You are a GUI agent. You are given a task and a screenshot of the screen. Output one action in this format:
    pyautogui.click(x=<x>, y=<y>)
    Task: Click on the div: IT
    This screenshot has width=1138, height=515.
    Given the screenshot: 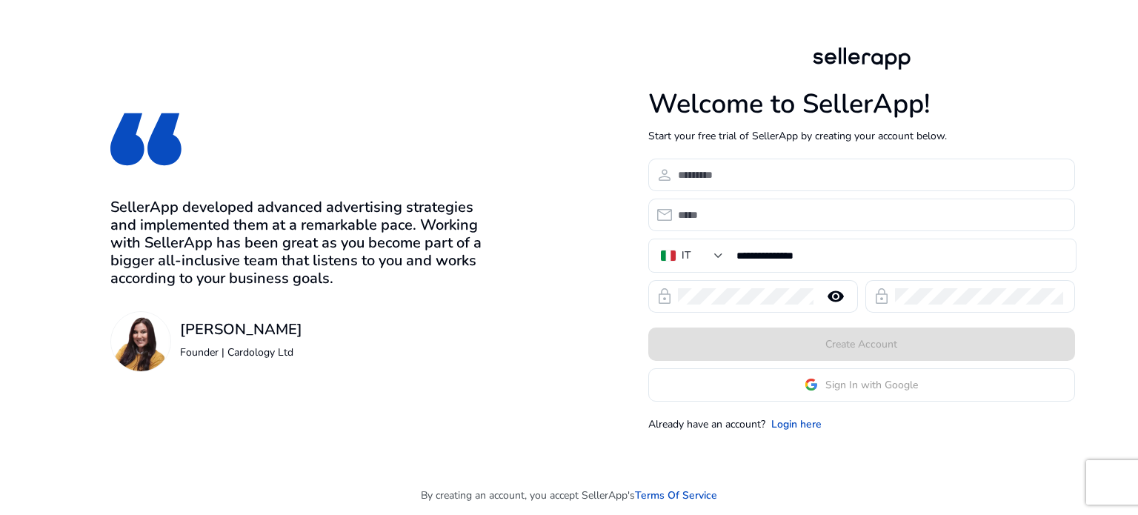 What is the action you would take?
    pyautogui.click(x=686, y=256)
    